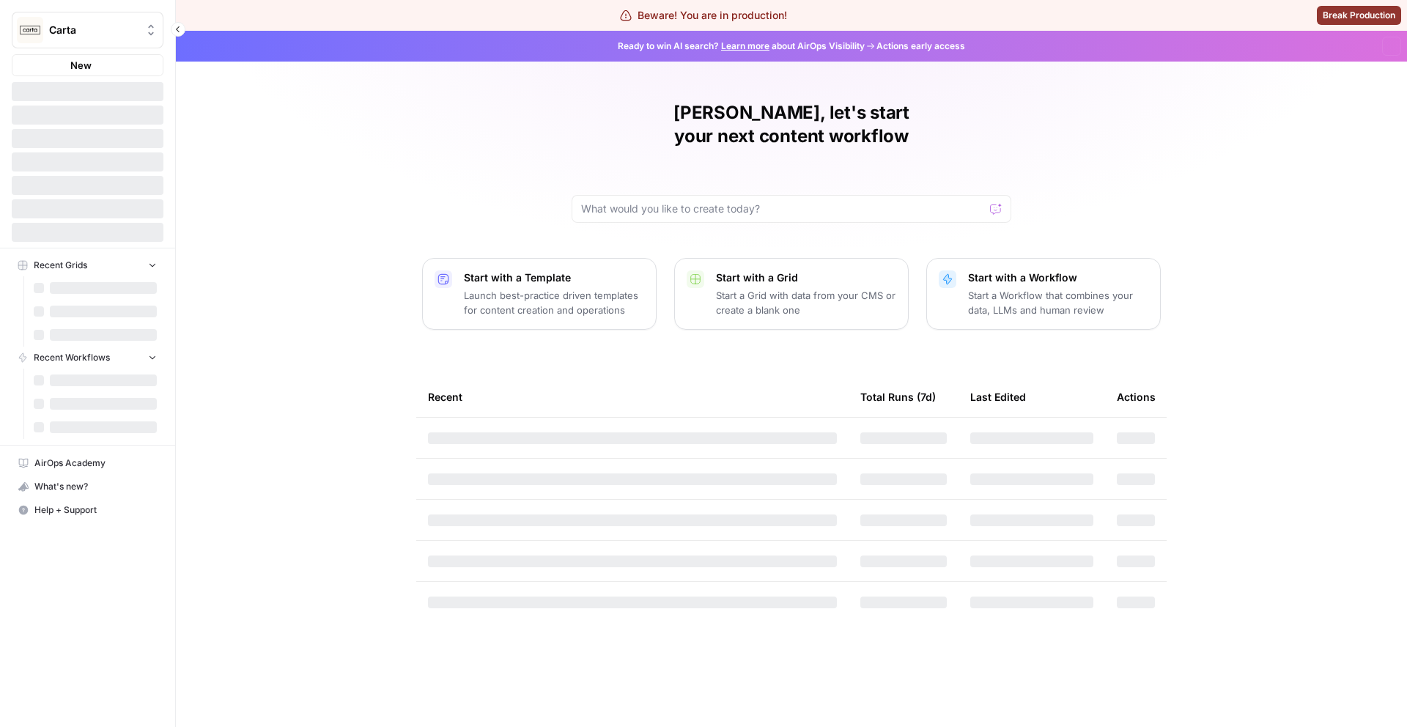 The image size is (1407, 727). Describe the element at coordinates (93, 30) in the screenshot. I see `span: Carta` at that location.